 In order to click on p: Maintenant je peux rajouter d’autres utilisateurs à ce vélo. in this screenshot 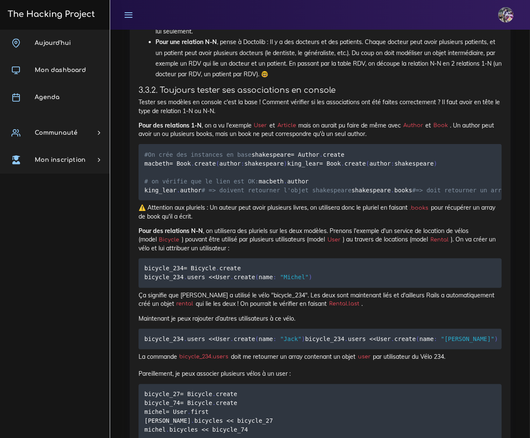, I will do `click(320, 318)`.